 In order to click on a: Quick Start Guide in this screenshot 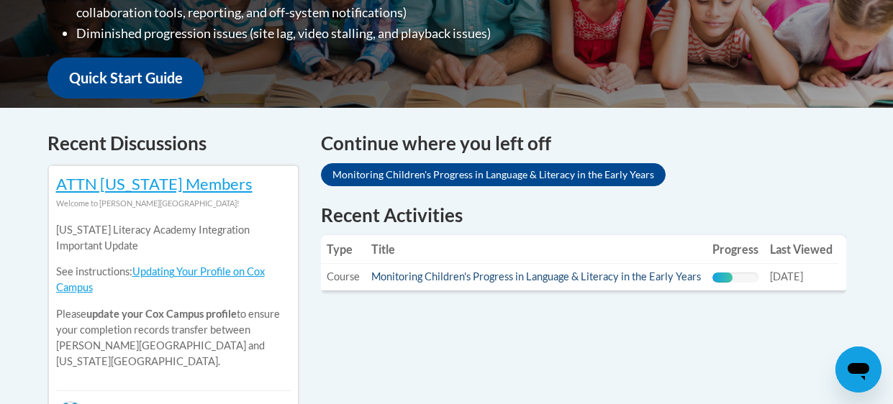, I will do `click(126, 78)`.